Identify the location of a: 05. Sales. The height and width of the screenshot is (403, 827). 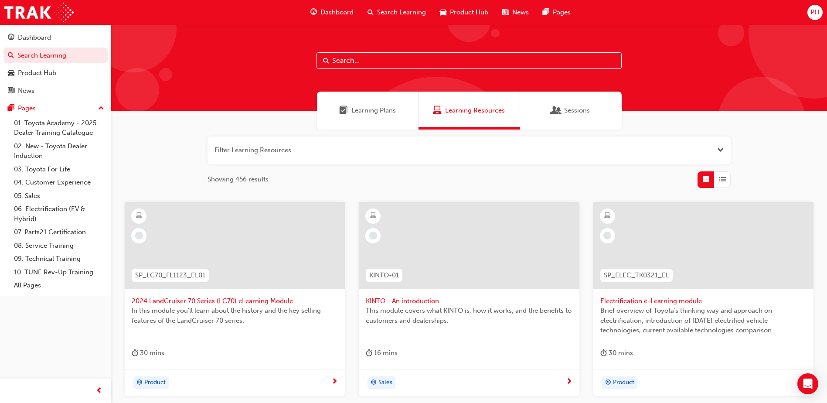
(59, 196).